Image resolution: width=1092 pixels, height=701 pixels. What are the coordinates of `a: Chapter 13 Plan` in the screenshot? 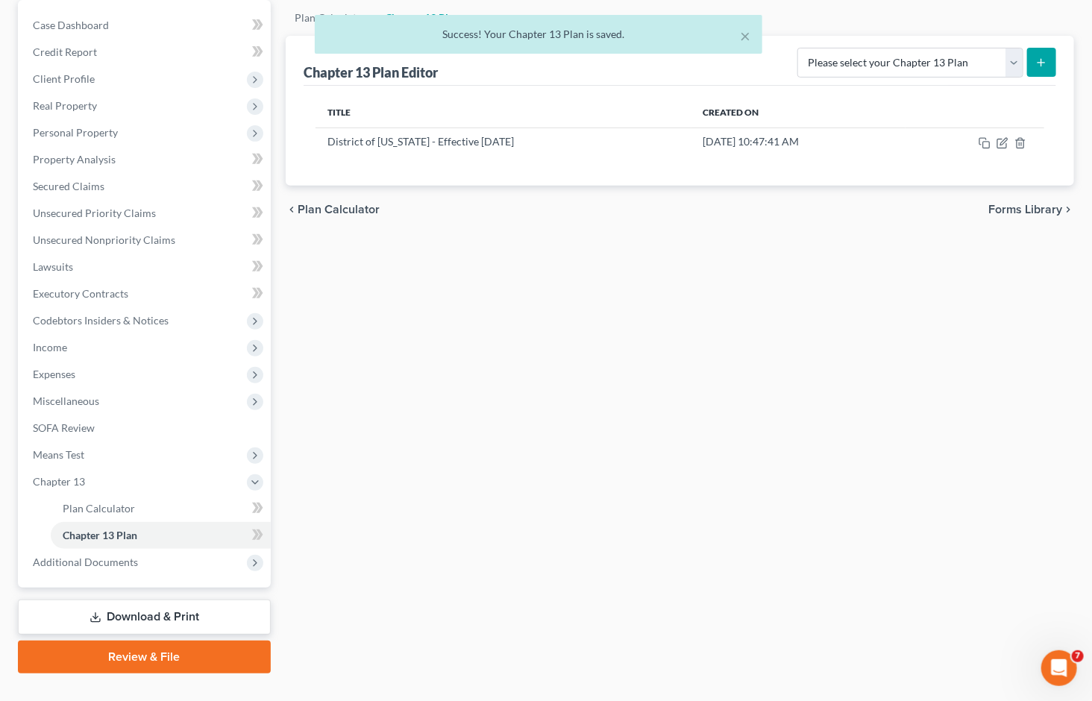 It's located at (160, 535).